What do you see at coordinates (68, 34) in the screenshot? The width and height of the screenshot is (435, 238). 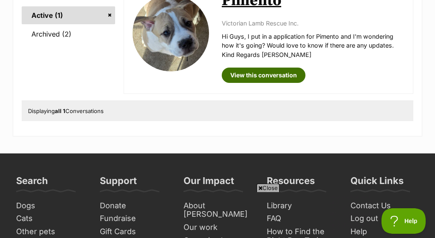 I see `a: Archived (2)` at bounding box center [68, 34].